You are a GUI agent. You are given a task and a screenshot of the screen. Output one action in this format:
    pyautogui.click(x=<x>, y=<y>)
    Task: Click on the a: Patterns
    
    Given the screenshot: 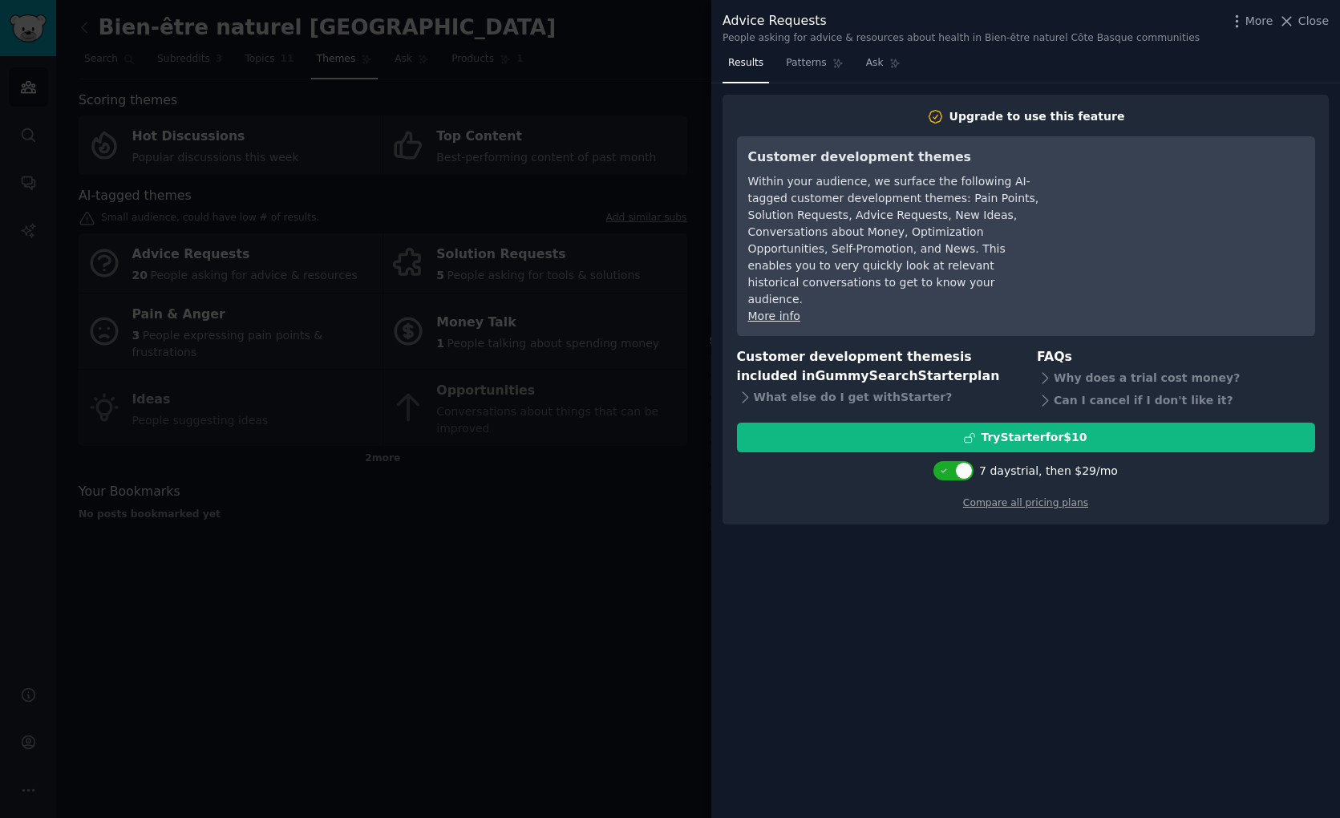 What is the action you would take?
    pyautogui.click(x=814, y=67)
    